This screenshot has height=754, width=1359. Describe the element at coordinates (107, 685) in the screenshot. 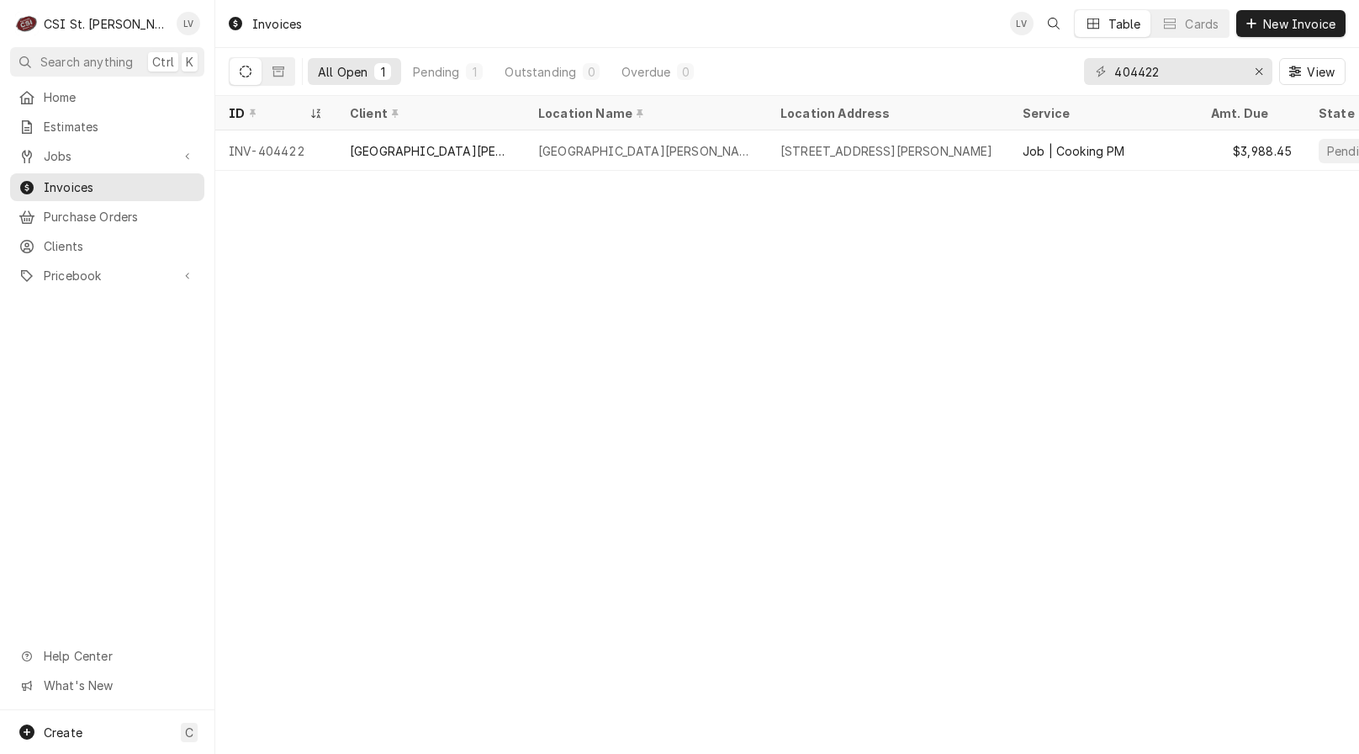

I see `a: Go to What's New` at that location.